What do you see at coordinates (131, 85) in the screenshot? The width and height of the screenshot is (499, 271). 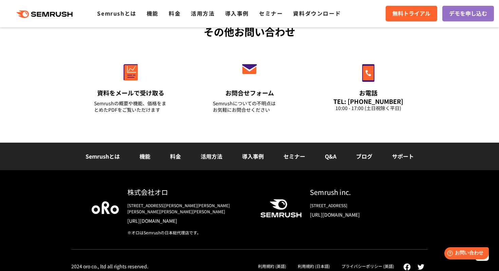 I see `a: 資料をメールで受け取る Semrushの概要や機能、価格をまとめたPDFをご覧いただけます` at bounding box center [131, 85].